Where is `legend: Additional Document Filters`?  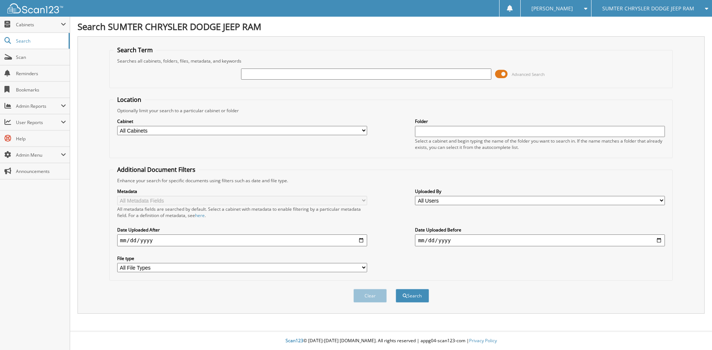 legend: Additional Document Filters is located at coordinates (156, 170).